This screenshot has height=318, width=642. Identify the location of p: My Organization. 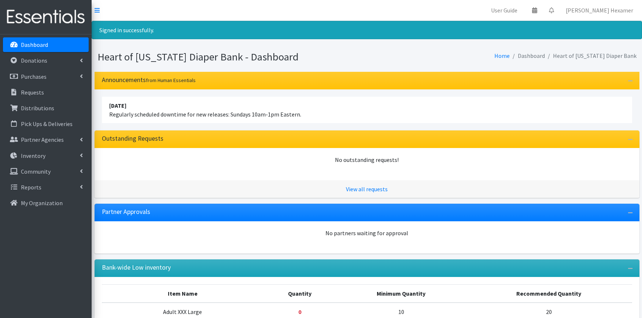
(42, 203).